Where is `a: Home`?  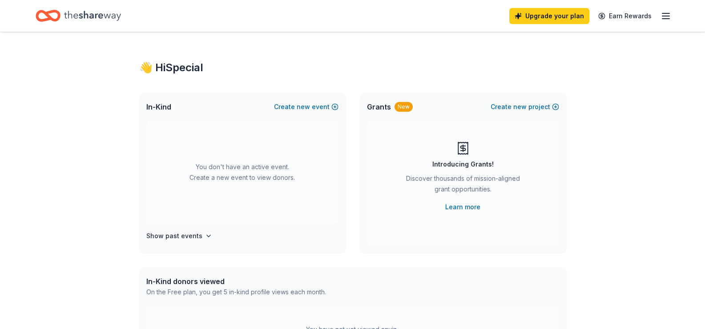 a: Home is located at coordinates (78, 16).